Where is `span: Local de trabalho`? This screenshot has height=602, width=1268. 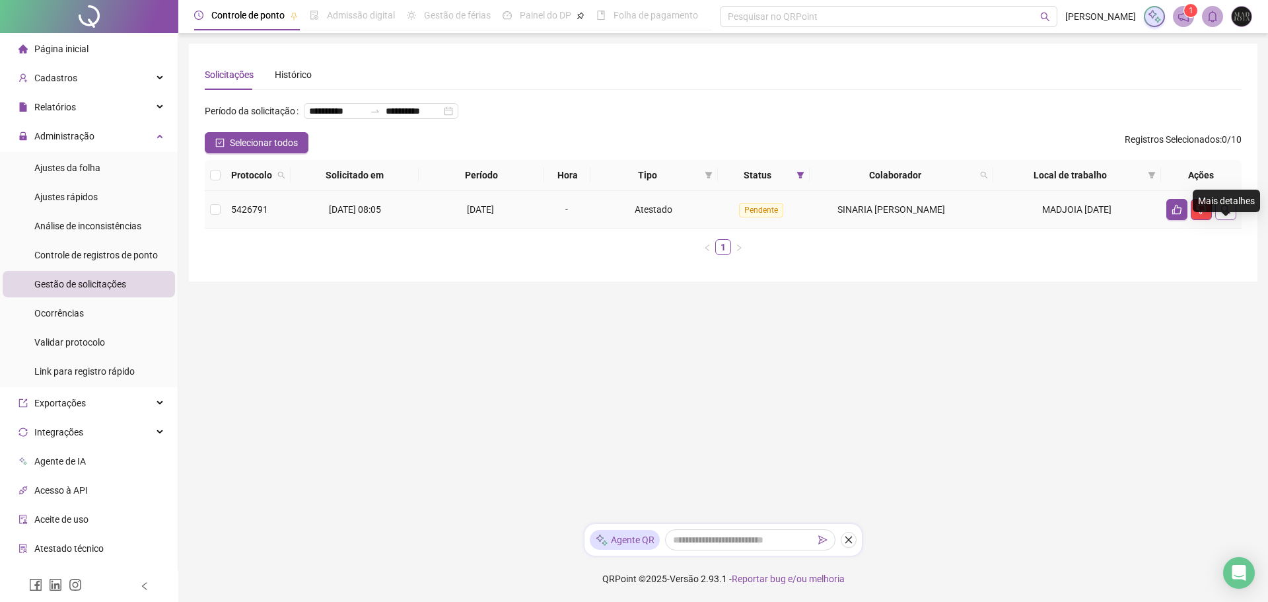
span: Local de trabalho is located at coordinates (1070, 175).